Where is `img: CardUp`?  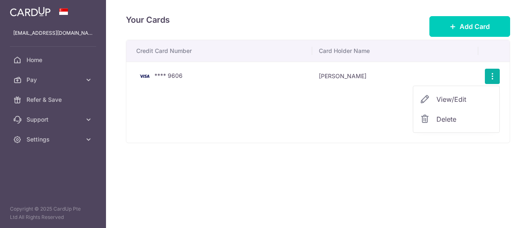
img: CardUp is located at coordinates (30, 12).